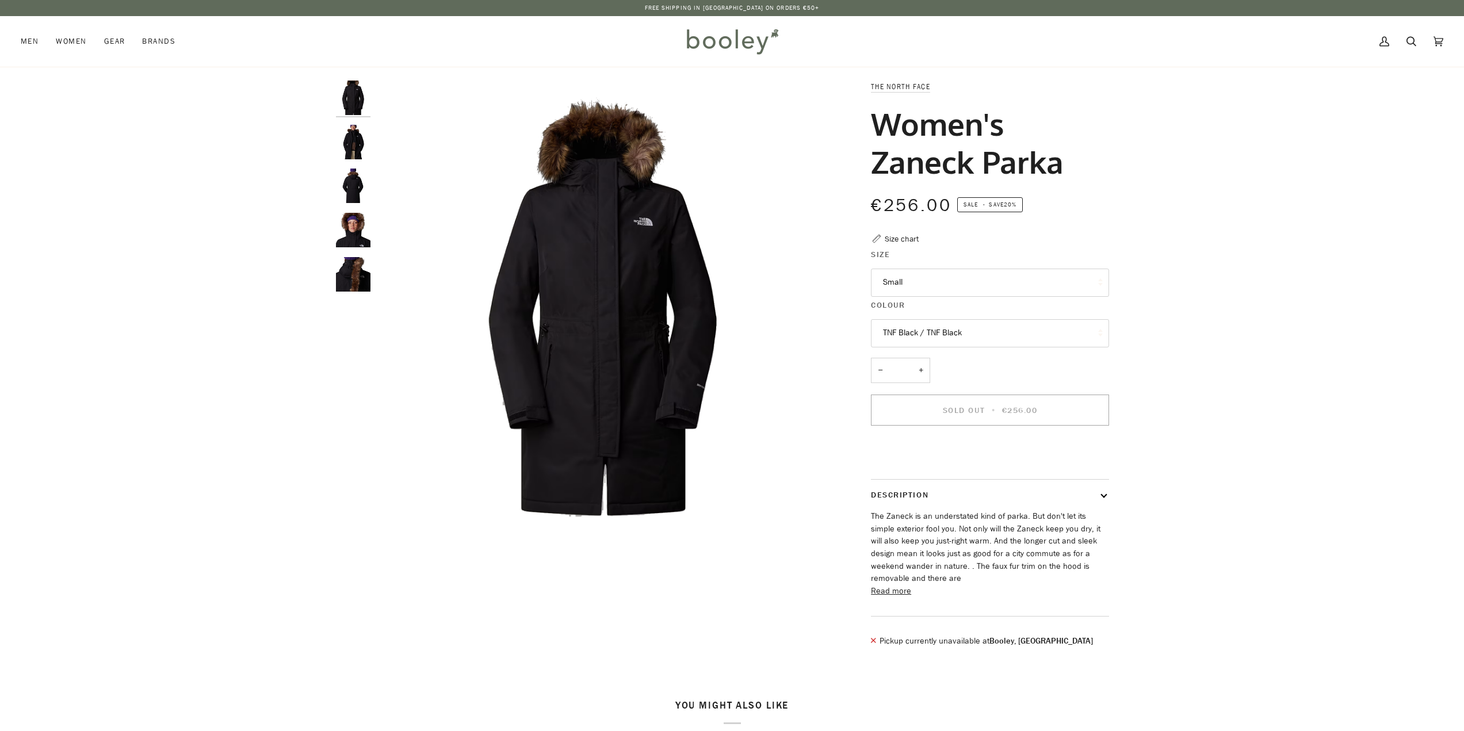  I want to click on button: Read more, so click(891, 591).